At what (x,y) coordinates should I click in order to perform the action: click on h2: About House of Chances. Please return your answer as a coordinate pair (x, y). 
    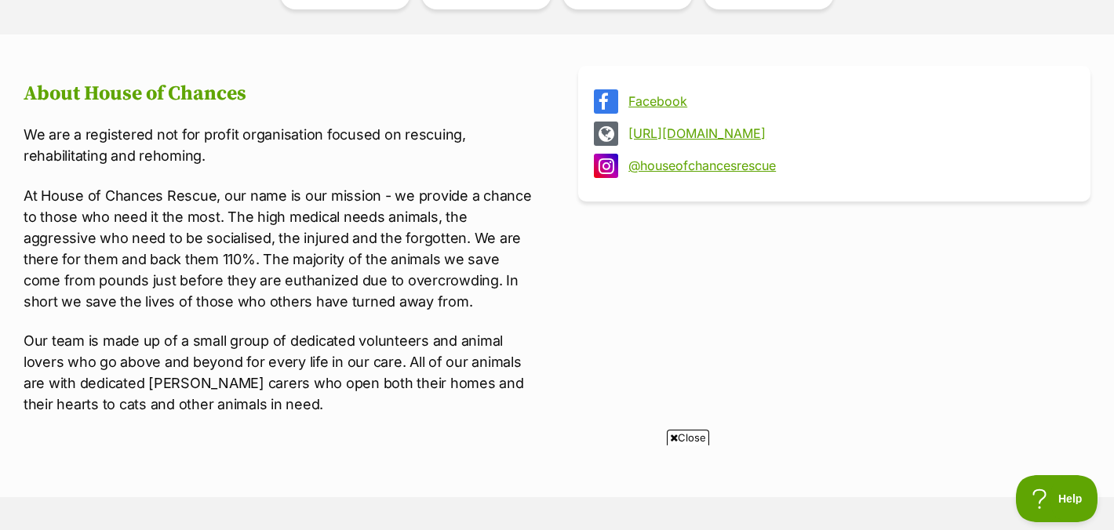
    Looking at the image, I should click on (279, 94).